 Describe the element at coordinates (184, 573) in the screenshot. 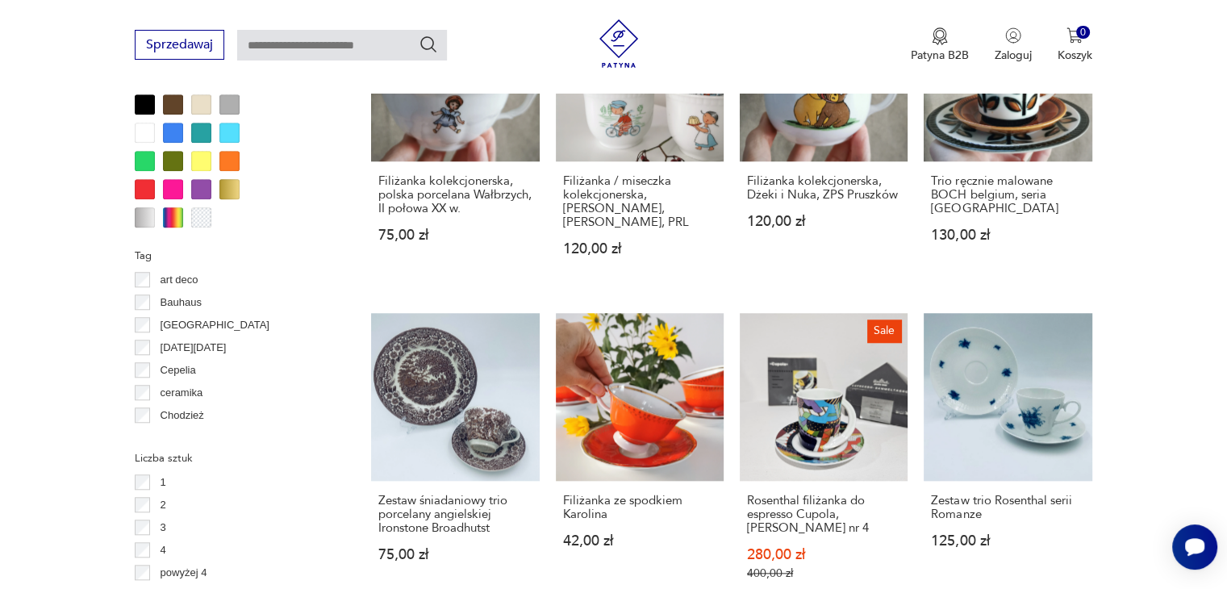

I see `p: powyżej 4` at that location.